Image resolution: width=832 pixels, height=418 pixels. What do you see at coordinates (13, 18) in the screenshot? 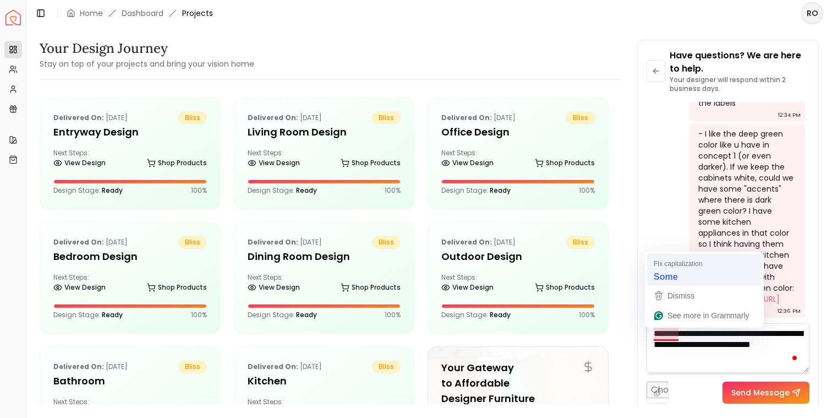
I see `img: Spacejoy Logo` at bounding box center [13, 18].